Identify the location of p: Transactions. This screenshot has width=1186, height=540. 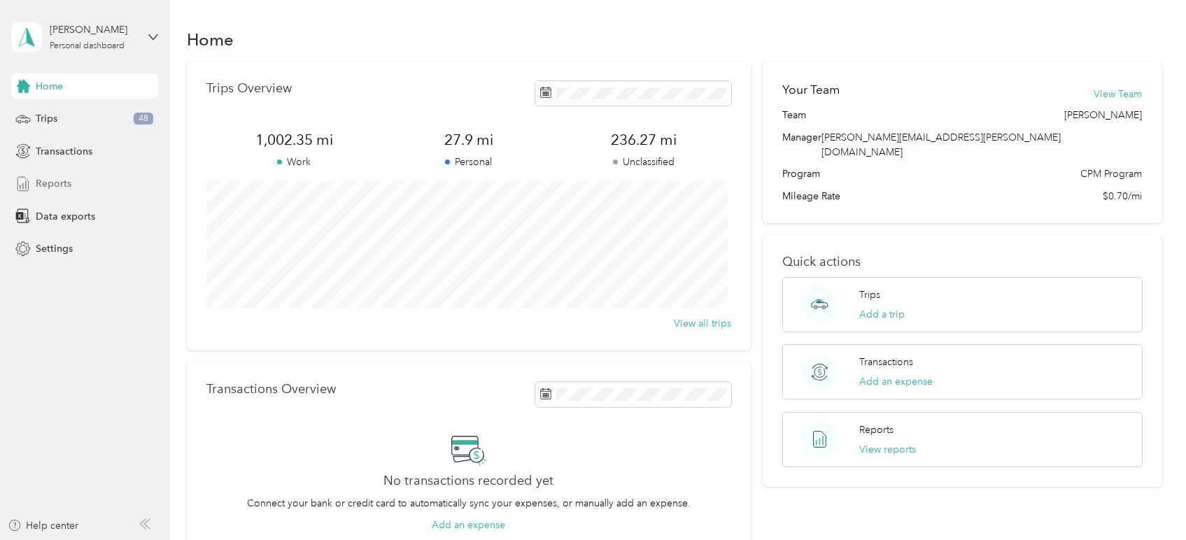
(886, 362).